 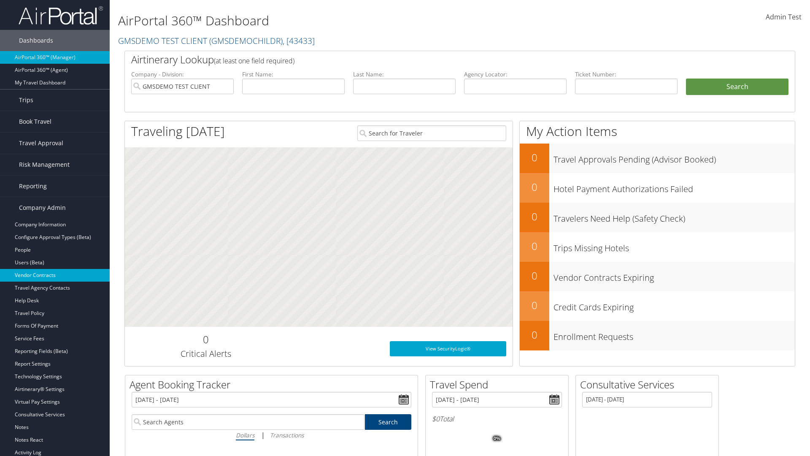 What do you see at coordinates (657, 131) in the screenshot?
I see `h1: My Action Items` at bounding box center [657, 131].